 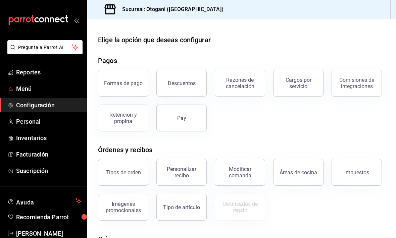 What do you see at coordinates (182, 173) in the screenshot?
I see `div: Personalizar recibo` at bounding box center [182, 173].